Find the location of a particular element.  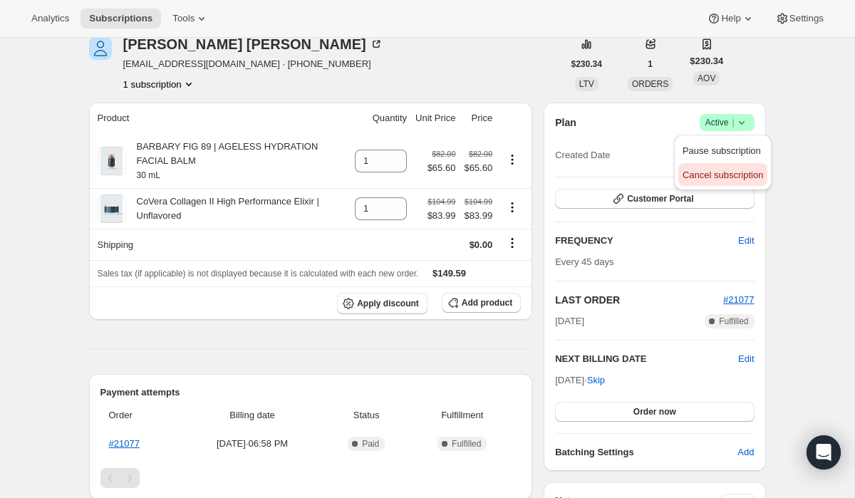

span: Order now is located at coordinates (655, 412).